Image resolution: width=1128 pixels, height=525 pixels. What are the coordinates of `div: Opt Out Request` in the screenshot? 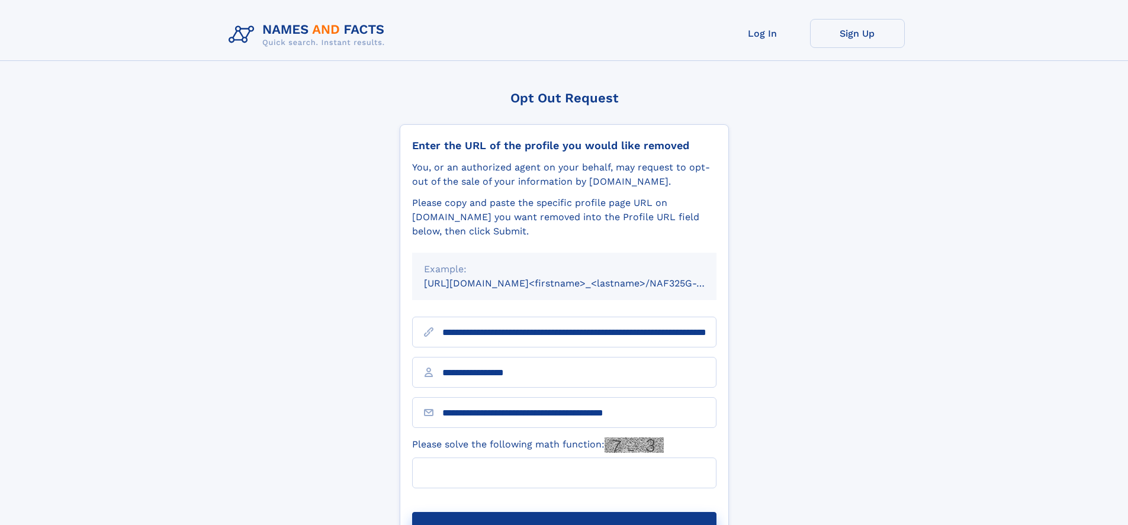 It's located at (565, 98).